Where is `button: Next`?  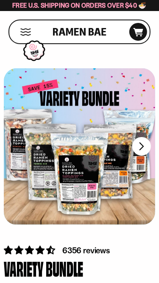 button: Next is located at coordinates (142, 147).